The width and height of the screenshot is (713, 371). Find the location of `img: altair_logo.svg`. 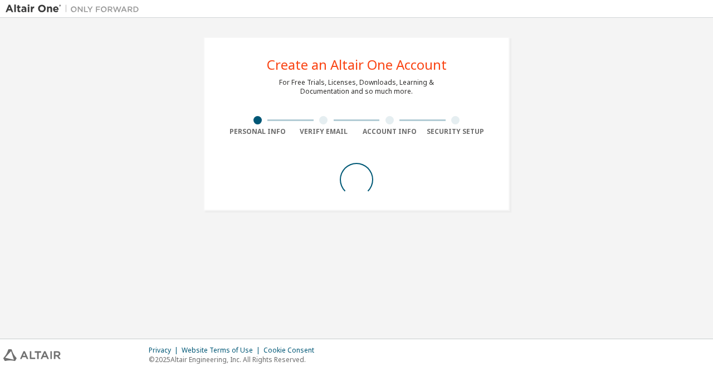

img: altair_logo.svg is located at coordinates (32, 354).